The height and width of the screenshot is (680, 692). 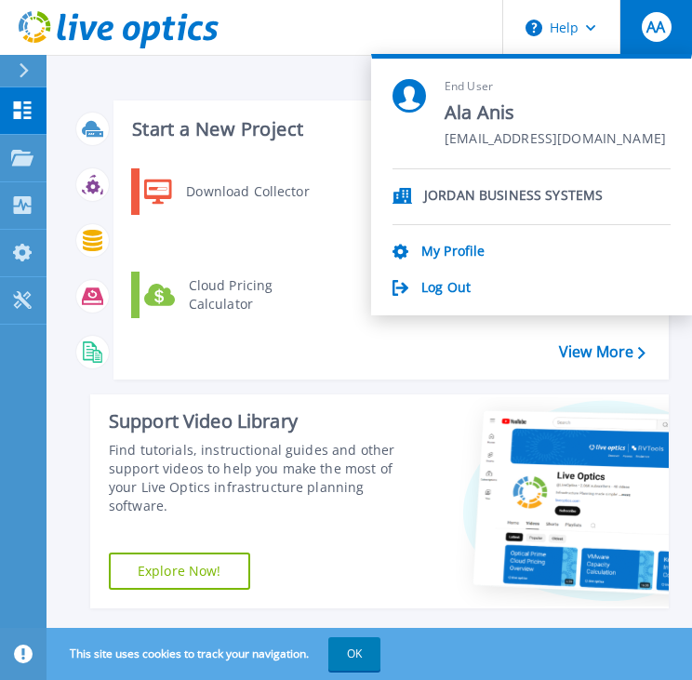 What do you see at coordinates (216, 654) in the screenshot?
I see `span: This site uses cookies to track your navigation.` at bounding box center [216, 654].